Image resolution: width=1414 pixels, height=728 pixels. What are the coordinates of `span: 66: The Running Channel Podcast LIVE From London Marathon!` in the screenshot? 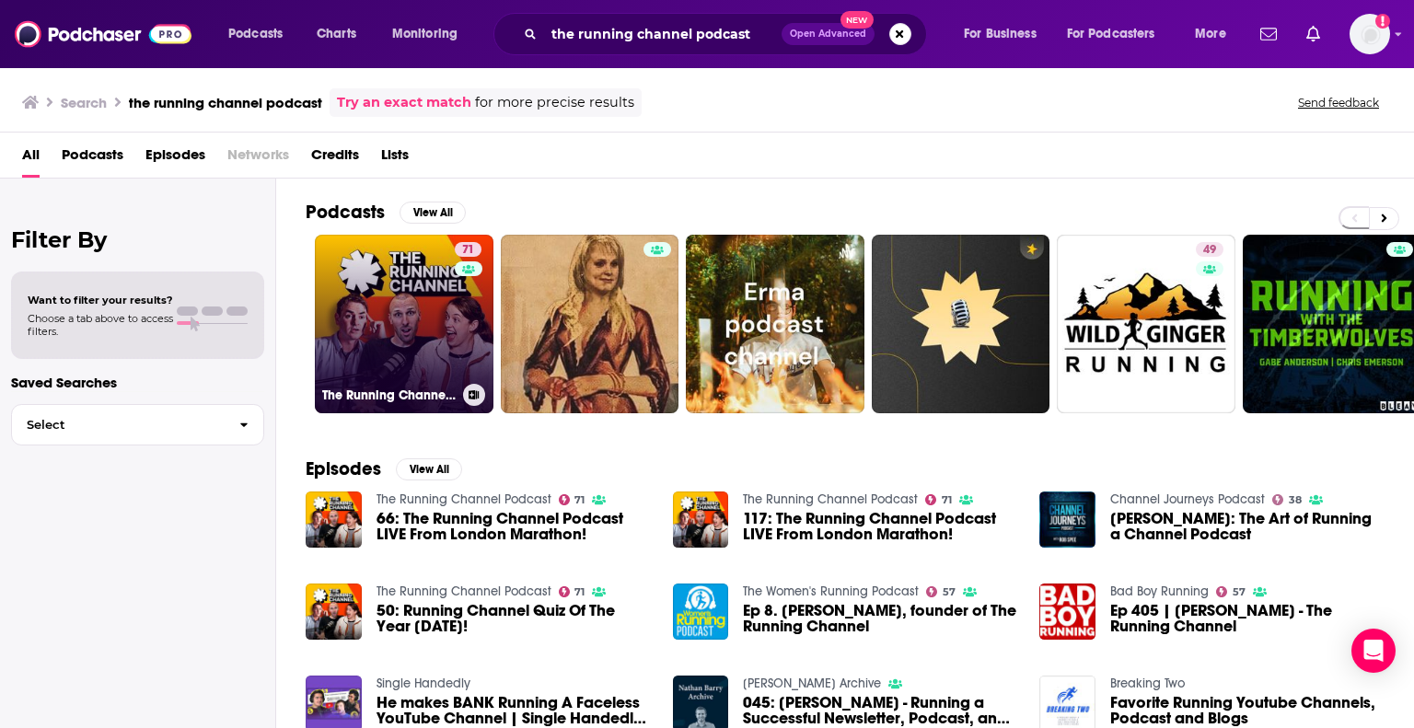 It's located at (514, 526).